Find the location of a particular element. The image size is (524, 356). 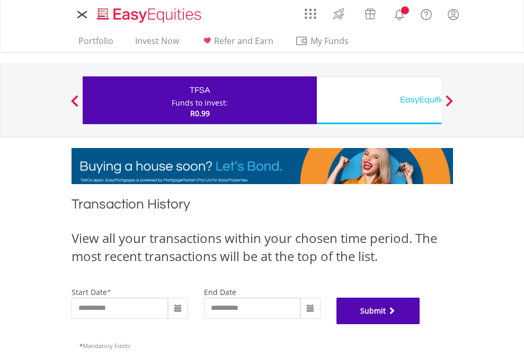

div: TFSA is located at coordinates (200, 90).